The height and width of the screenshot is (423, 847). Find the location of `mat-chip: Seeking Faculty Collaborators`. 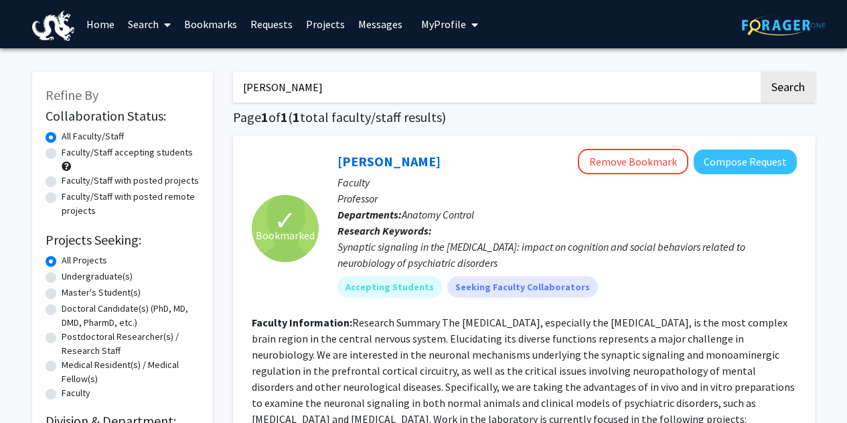

mat-chip: Seeking Faculty Collaborators is located at coordinates (522, 287).